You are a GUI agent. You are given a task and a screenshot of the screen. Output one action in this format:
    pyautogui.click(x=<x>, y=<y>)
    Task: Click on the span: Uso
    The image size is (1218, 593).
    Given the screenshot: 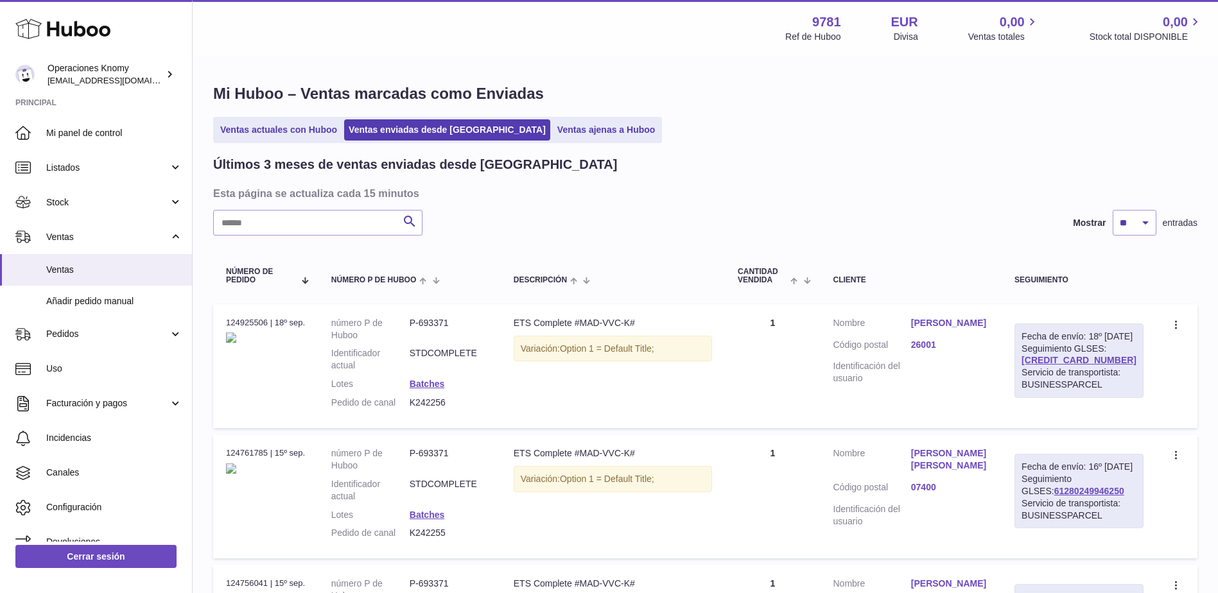 What is the action you would take?
    pyautogui.click(x=114, y=369)
    